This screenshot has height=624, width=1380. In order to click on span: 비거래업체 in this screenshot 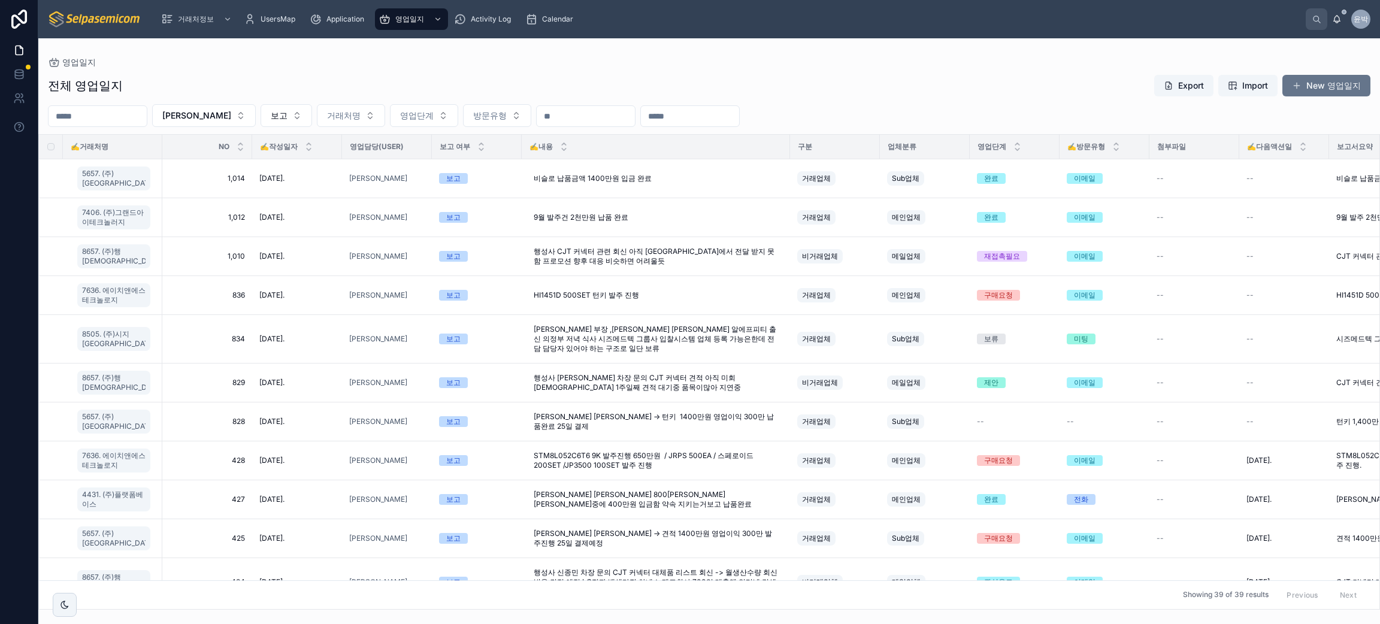, I will do `click(820, 256)`.